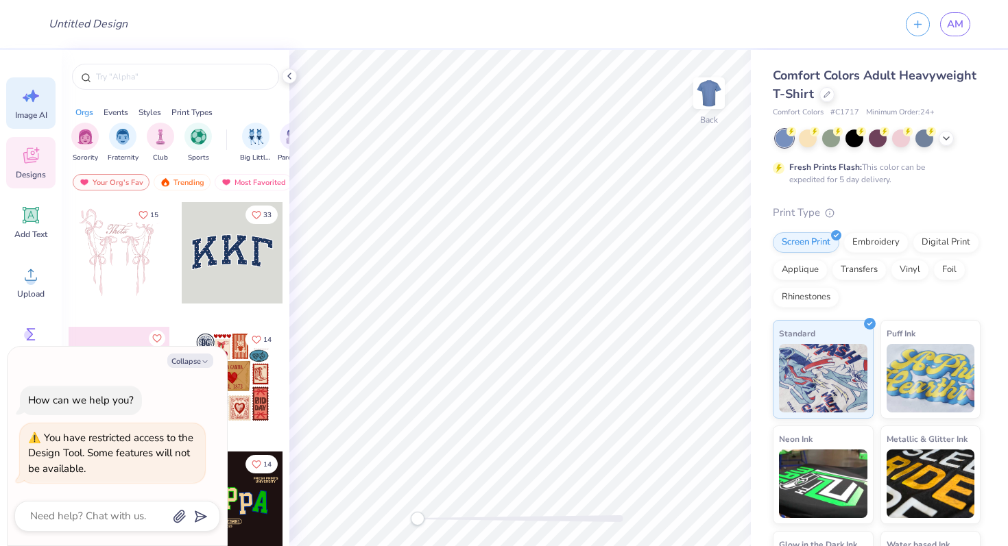 This screenshot has width=1008, height=546. I want to click on span: Parent's Weekend, so click(293, 158).